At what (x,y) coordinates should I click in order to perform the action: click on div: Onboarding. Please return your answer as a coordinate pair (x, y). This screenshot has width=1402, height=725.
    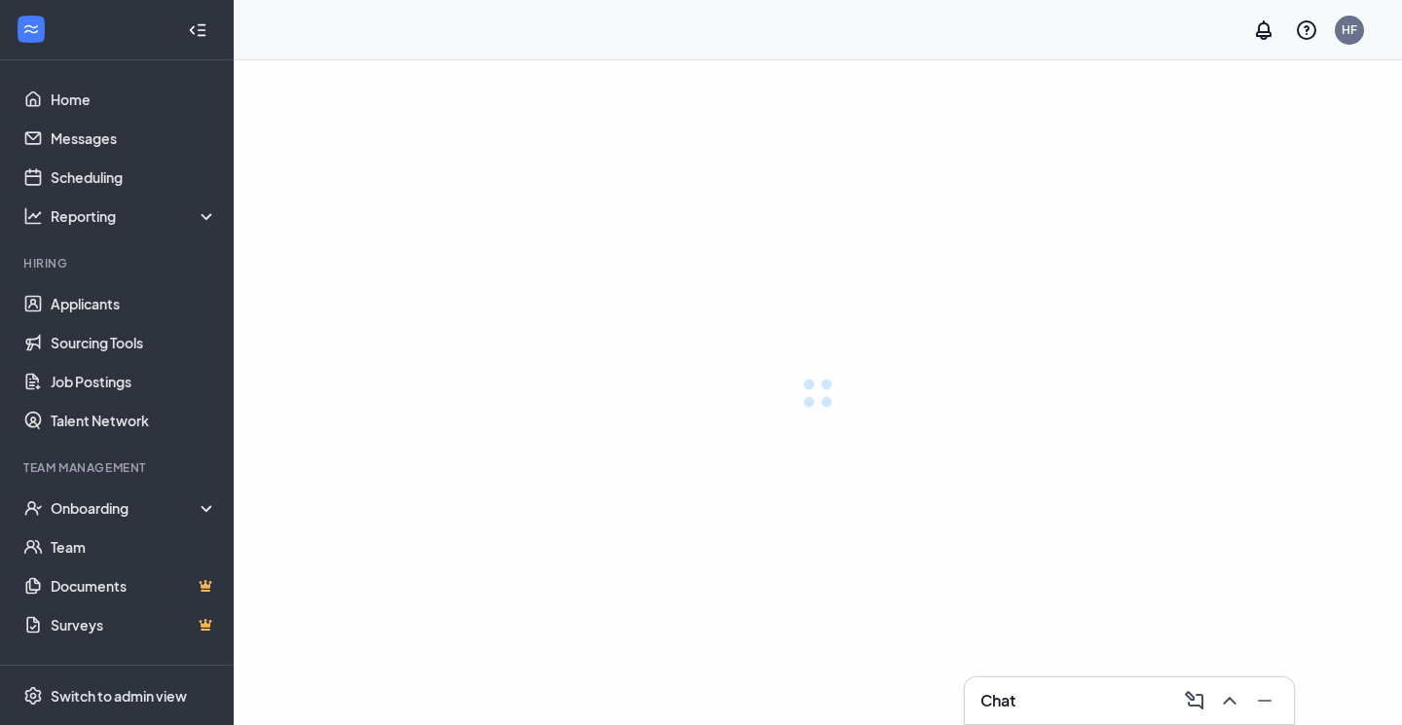
    Looking at the image, I should click on (134, 508).